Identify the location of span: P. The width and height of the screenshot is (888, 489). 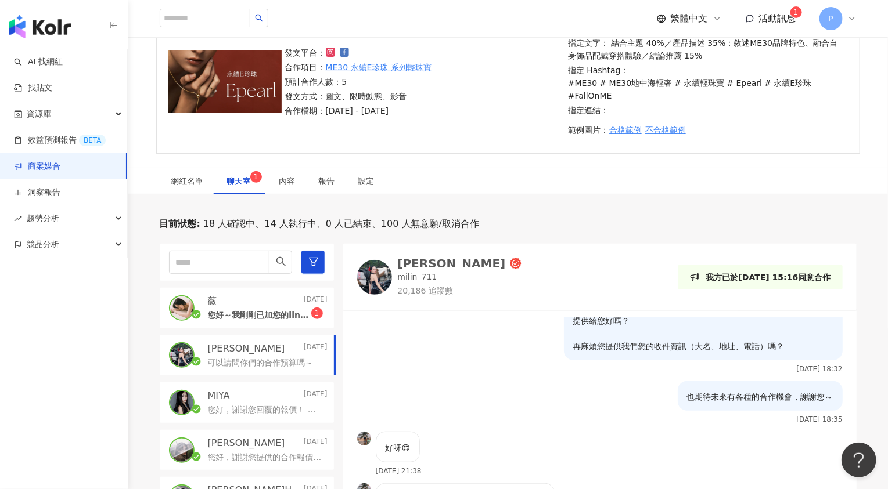
(830, 19).